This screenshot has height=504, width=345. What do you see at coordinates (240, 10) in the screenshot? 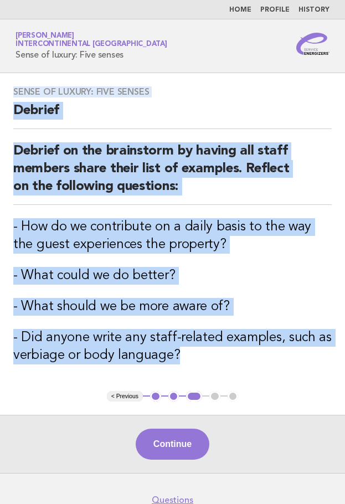
I see `a: Home` at bounding box center [240, 10].